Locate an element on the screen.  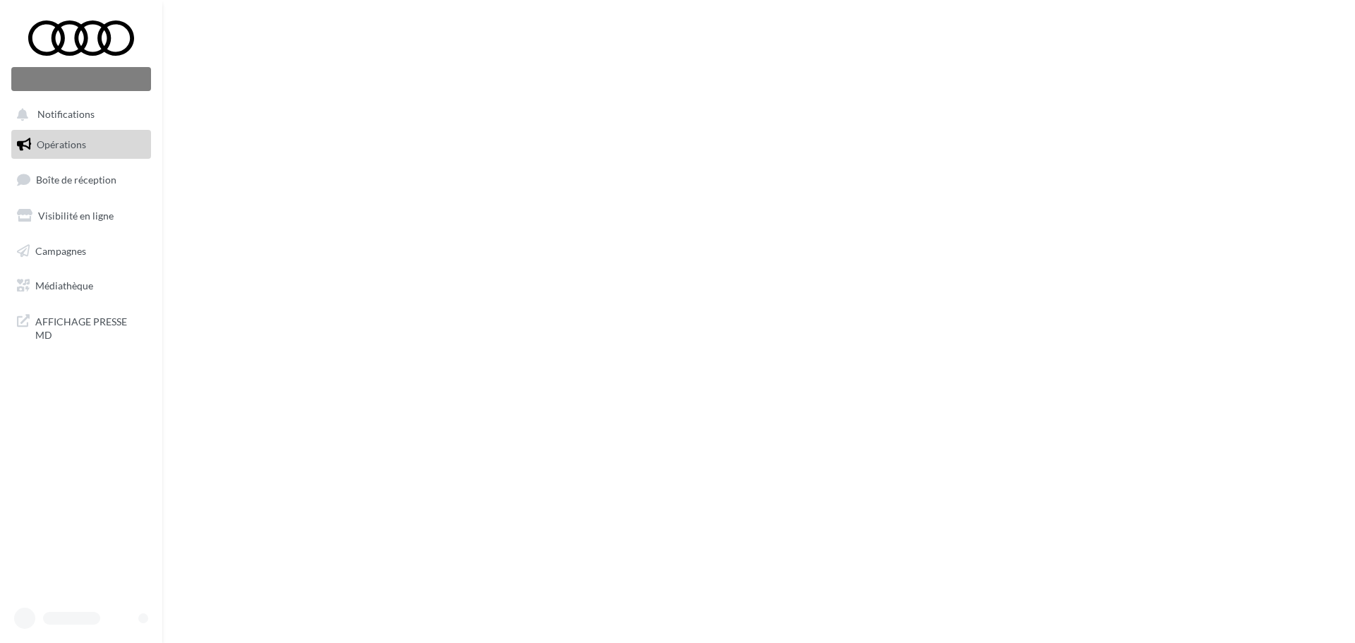
a: Campagnes is located at coordinates (81, 251).